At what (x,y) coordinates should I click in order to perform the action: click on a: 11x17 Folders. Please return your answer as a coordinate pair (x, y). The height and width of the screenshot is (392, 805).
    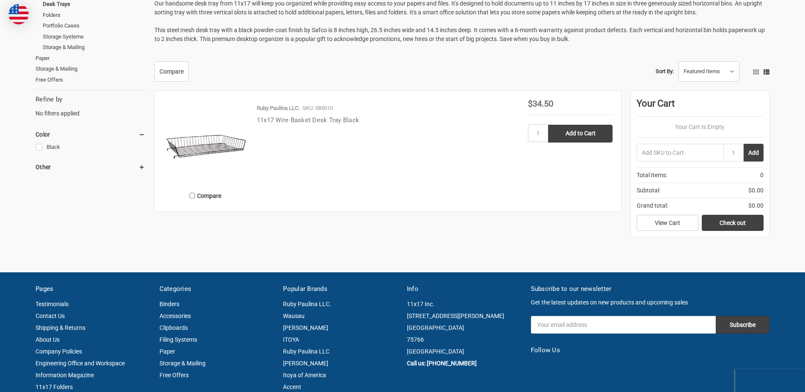
    Looking at the image, I should click on (54, 388).